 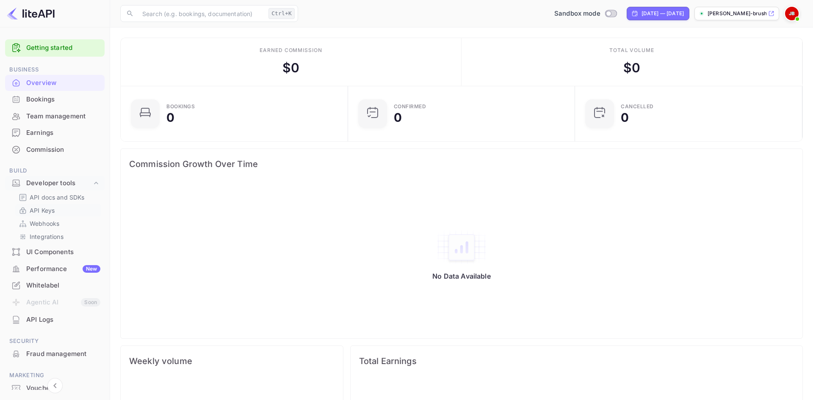 What do you see at coordinates (637, 107) in the screenshot?
I see `div: CANCELLED` at bounding box center [637, 107].